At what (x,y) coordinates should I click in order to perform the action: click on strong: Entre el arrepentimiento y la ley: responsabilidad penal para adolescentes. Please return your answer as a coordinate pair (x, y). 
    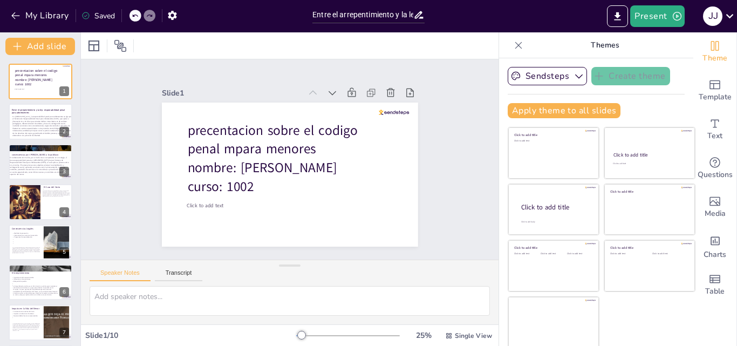
    Looking at the image, I should click on (38, 111).